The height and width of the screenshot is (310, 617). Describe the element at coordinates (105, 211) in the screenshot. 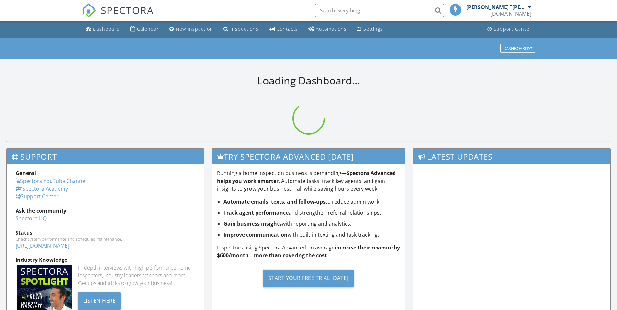

I see `div: Ask the community` at that location.